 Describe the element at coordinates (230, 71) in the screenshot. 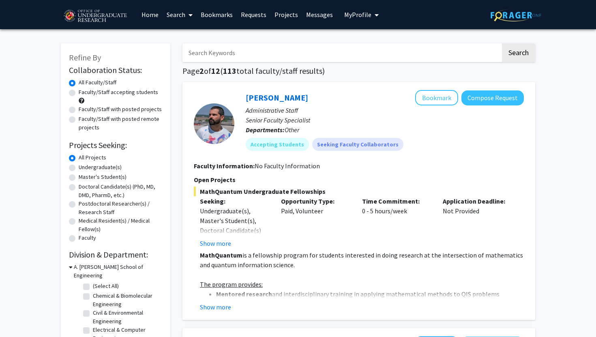

I see `span: 113` at that location.